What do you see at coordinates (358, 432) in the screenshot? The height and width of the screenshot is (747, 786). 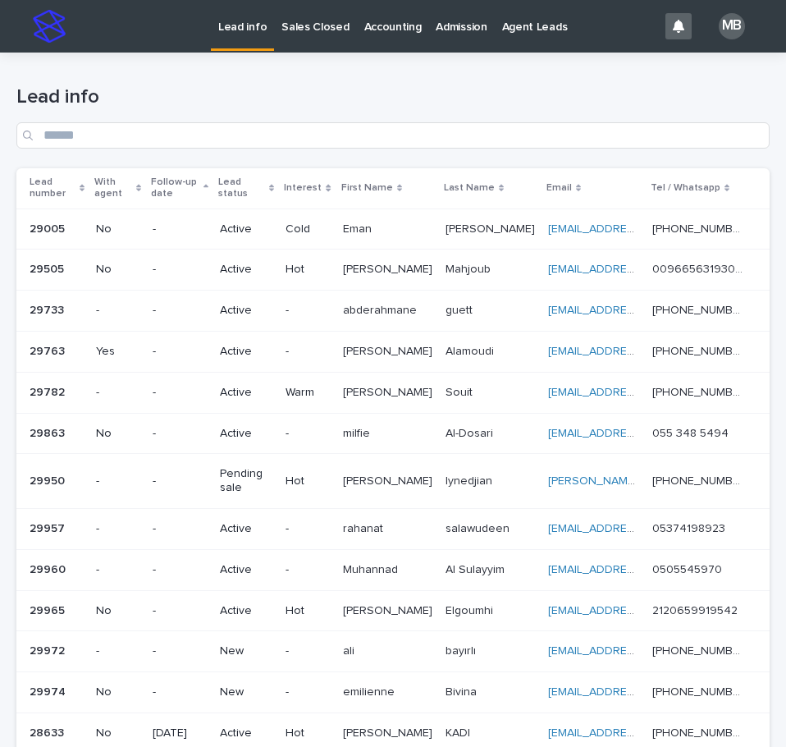 I see `p: milfie` at bounding box center [358, 432].